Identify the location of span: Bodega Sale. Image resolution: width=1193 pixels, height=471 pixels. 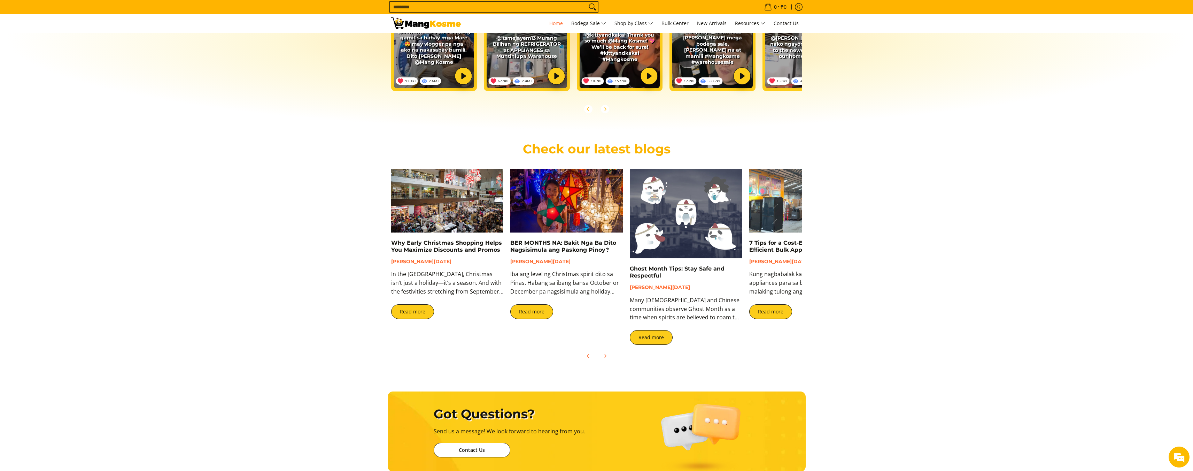
(589, 23).